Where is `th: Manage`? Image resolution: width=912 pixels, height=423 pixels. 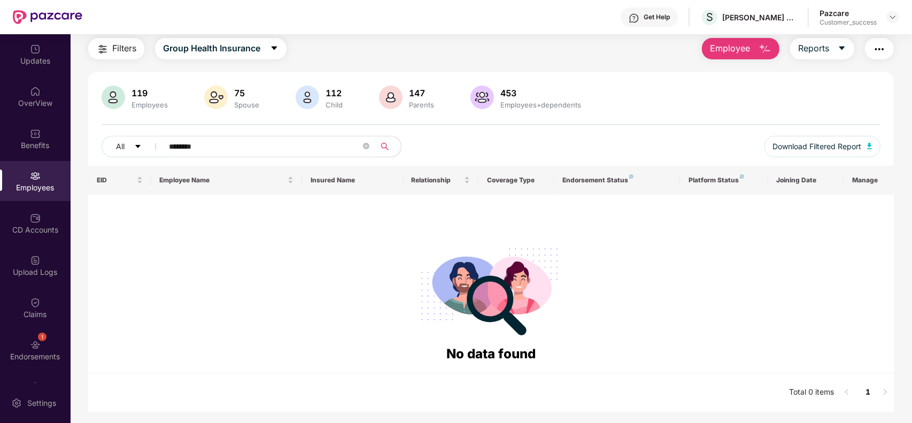
th: Manage is located at coordinates (869, 180).